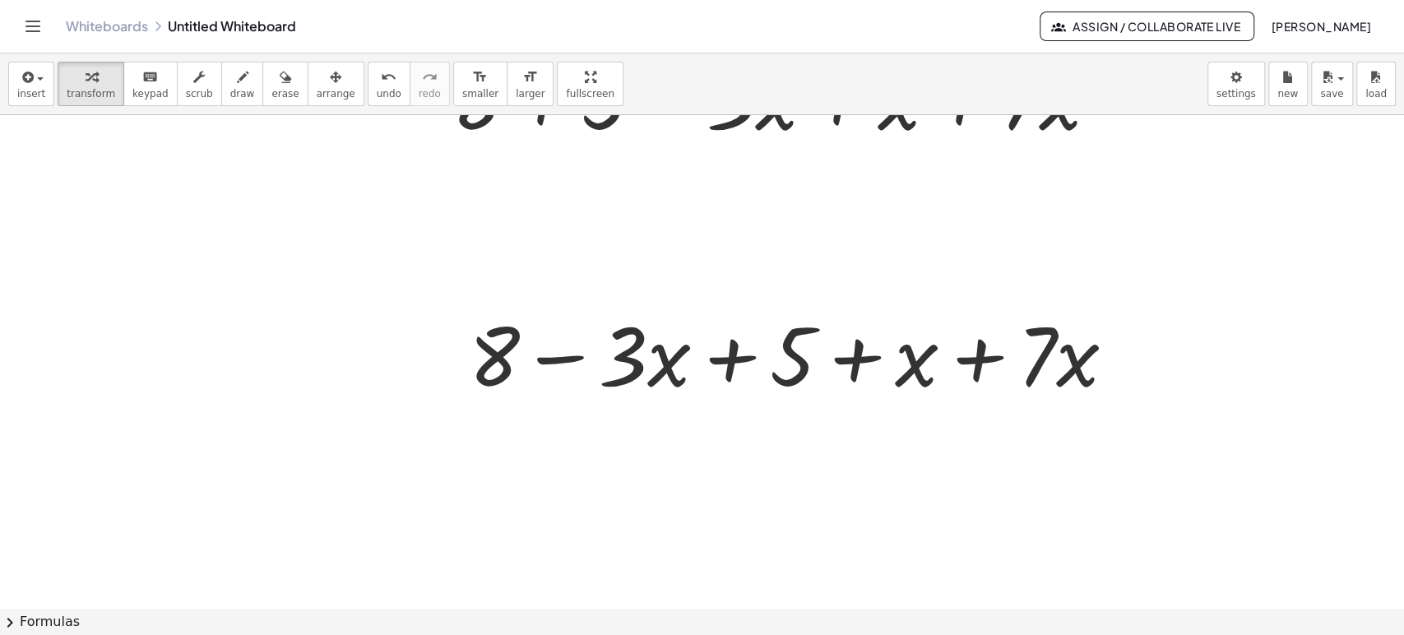 The width and height of the screenshot is (1404, 635). Describe the element at coordinates (1237, 94) in the screenshot. I see `span: settings` at that location.